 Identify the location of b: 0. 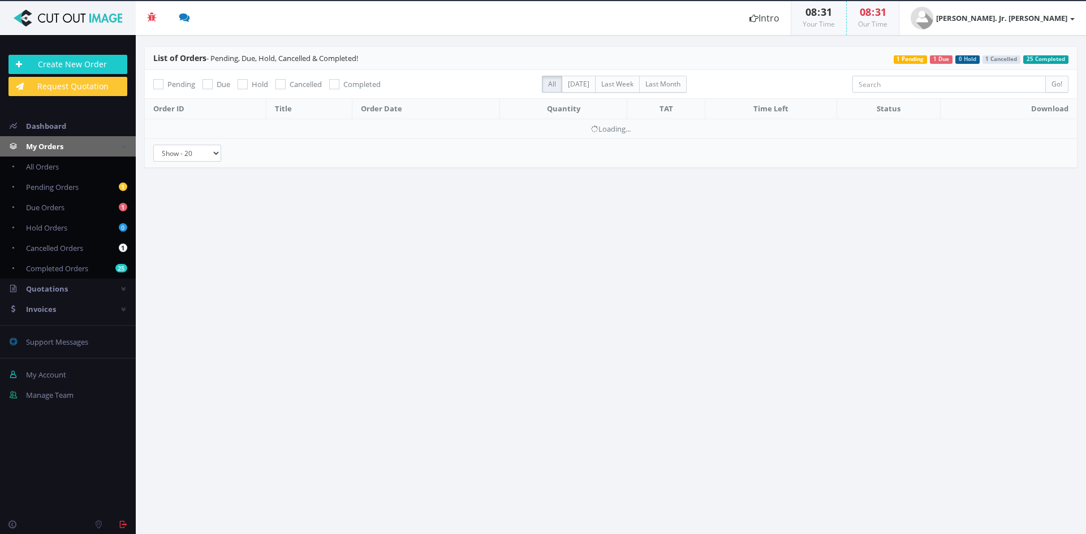
(123, 227).